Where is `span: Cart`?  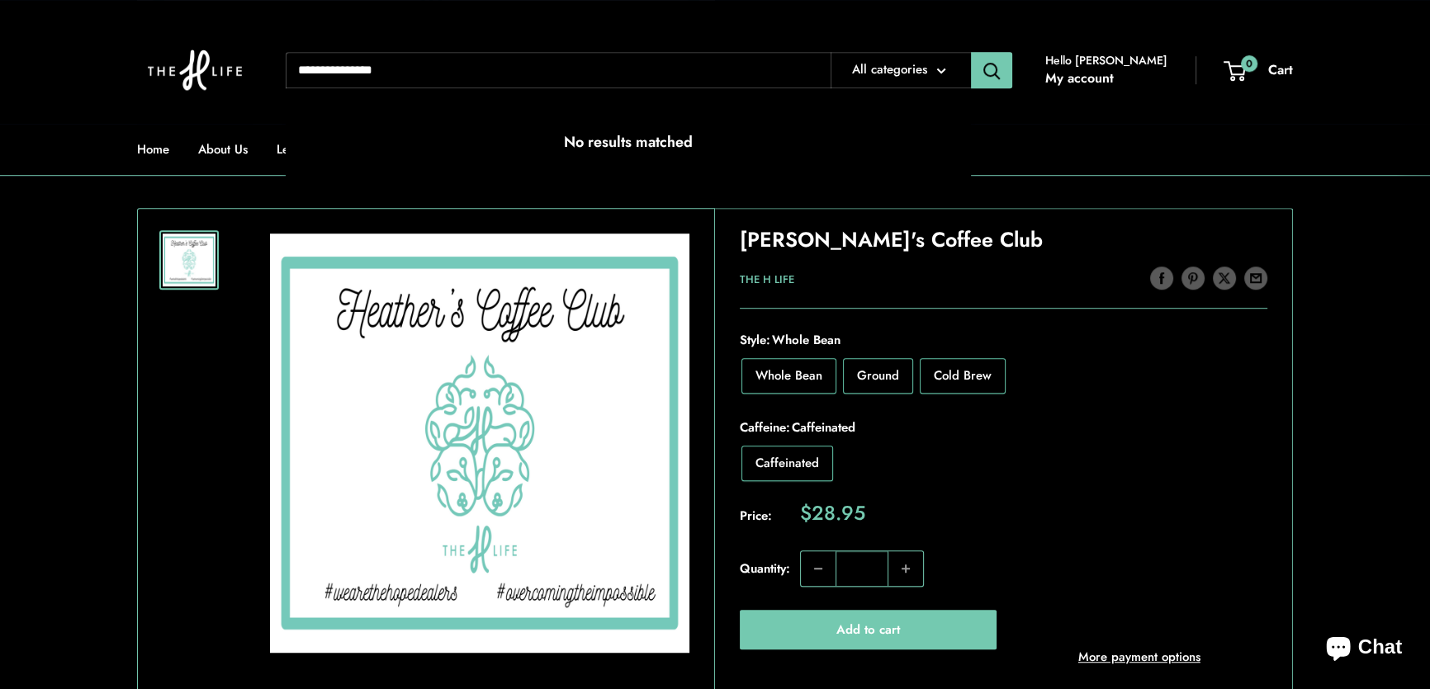 span: Cart is located at coordinates (1281, 69).